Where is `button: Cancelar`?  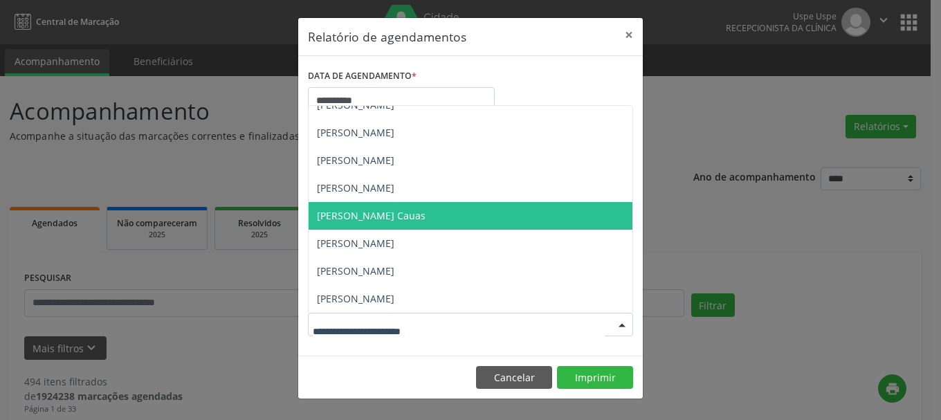 button: Cancelar is located at coordinates (514, 378).